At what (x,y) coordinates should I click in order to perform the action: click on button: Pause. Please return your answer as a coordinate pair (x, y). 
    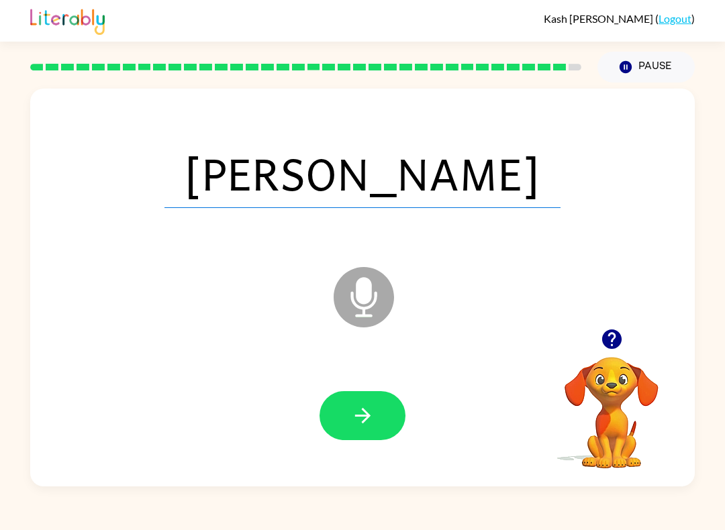
    Looking at the image, I should click on (646, 67).